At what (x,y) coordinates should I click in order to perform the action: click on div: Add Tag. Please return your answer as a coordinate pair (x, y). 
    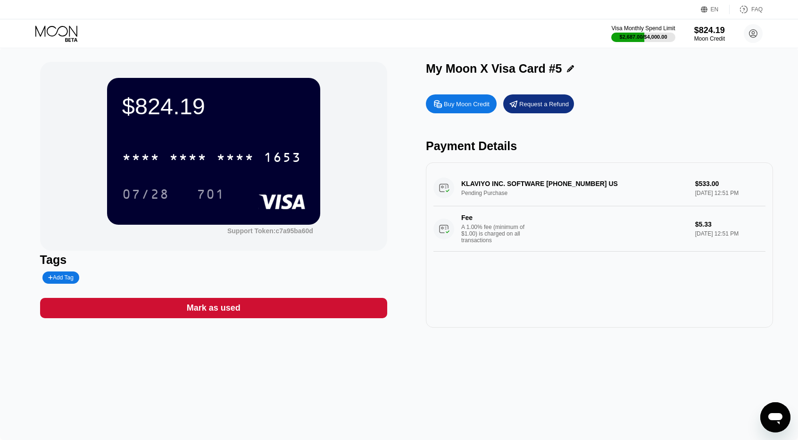
    Looking at the image, I should click on (61, 277).